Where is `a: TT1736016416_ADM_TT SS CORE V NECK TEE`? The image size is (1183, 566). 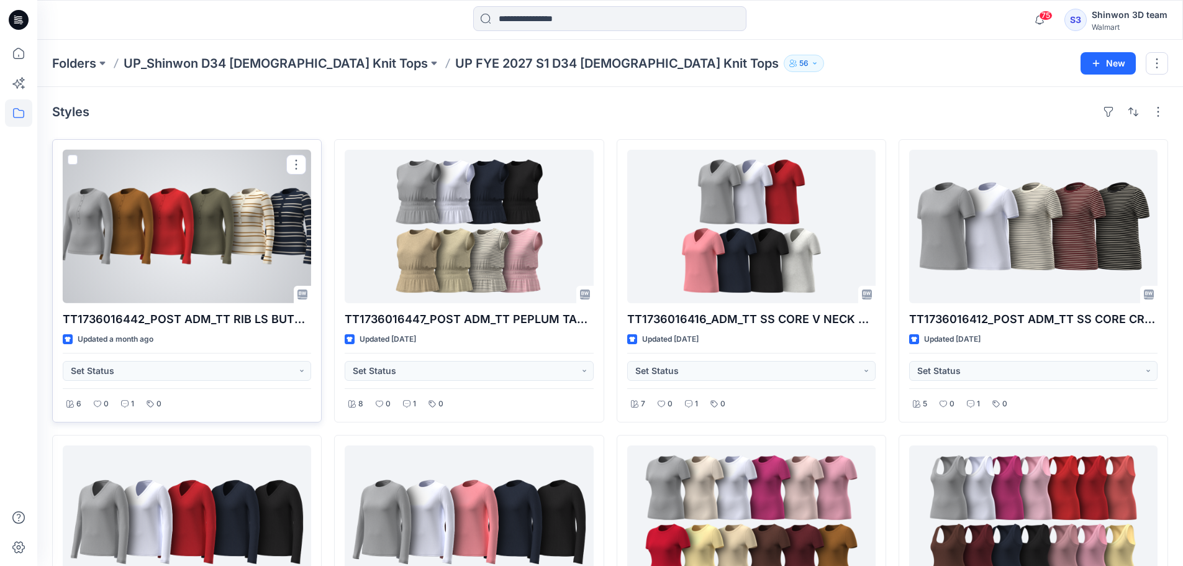
a: TT1736016416_ADM_TT SS CORE V NECK TEE is located at coordinates (751, 226).